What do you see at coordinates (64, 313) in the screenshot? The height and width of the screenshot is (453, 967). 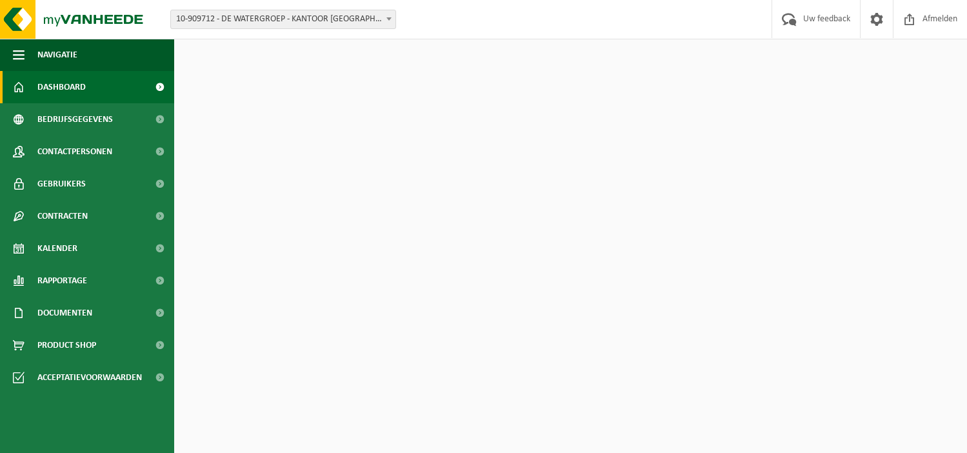 I see `span: Documenten` at bounding box center [64, 313].